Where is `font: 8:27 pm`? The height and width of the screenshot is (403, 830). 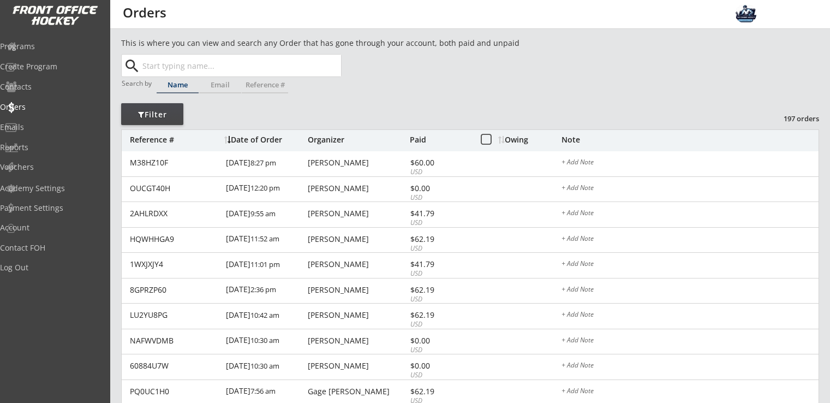
font: 8:27 pm is located at coordinates (263, 163).